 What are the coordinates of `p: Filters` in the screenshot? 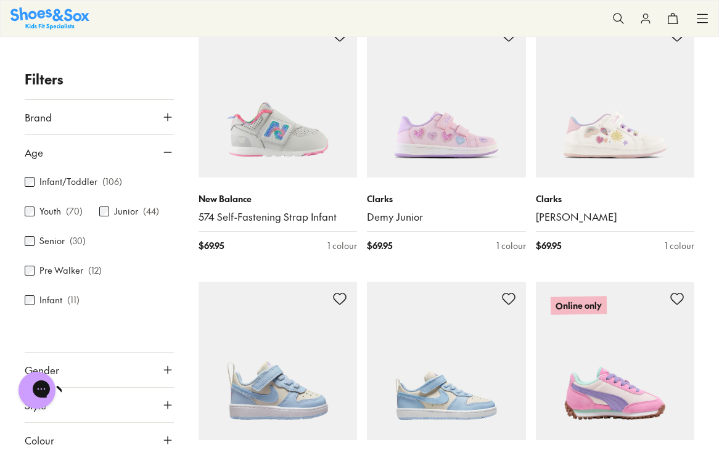 It's located at (99, 79).